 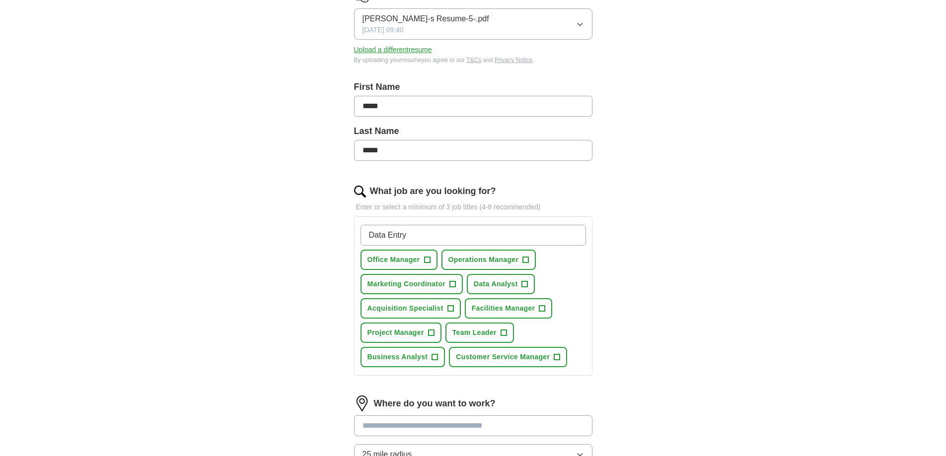 I want to click on span: Operations Manager, so click(x=484, y=260).